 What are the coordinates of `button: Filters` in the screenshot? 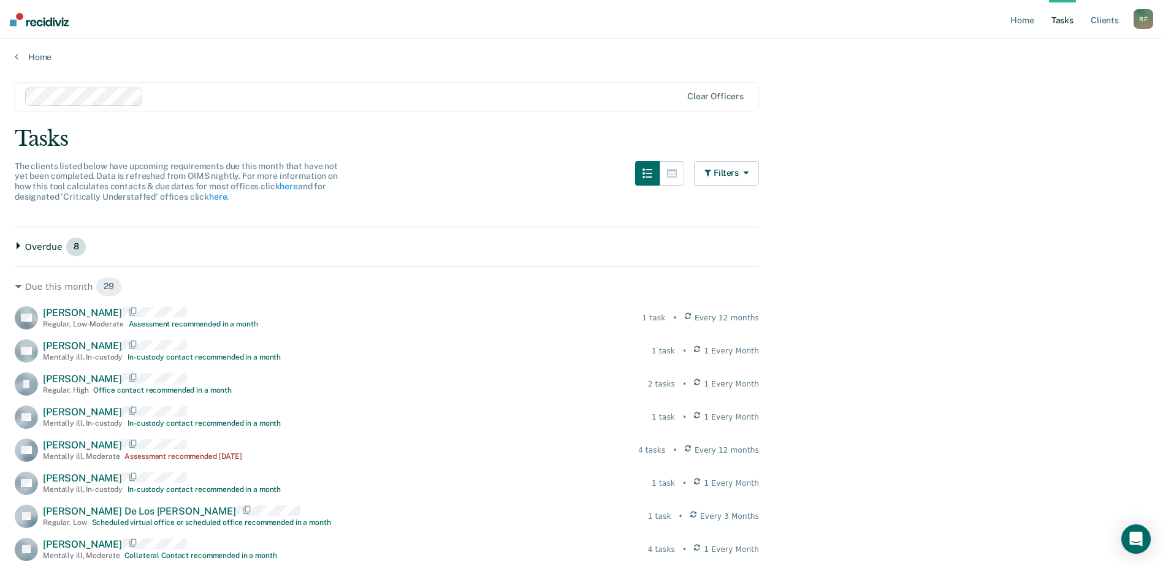 It's located at (726, 173).